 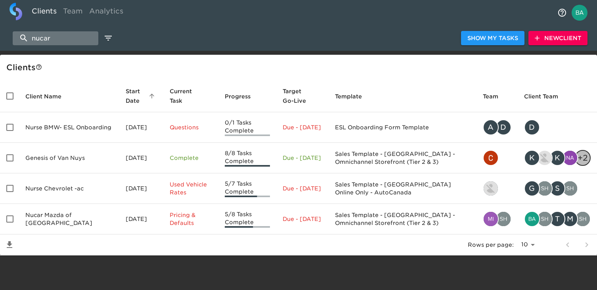 I want to click on img: mia.fisher@cdk.com, so click(x=491, y=219).